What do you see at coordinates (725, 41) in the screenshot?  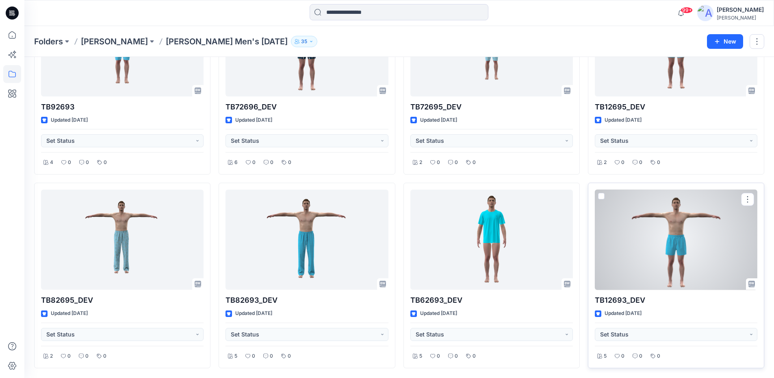 I see `button: New` at bounding box center [725, 41].